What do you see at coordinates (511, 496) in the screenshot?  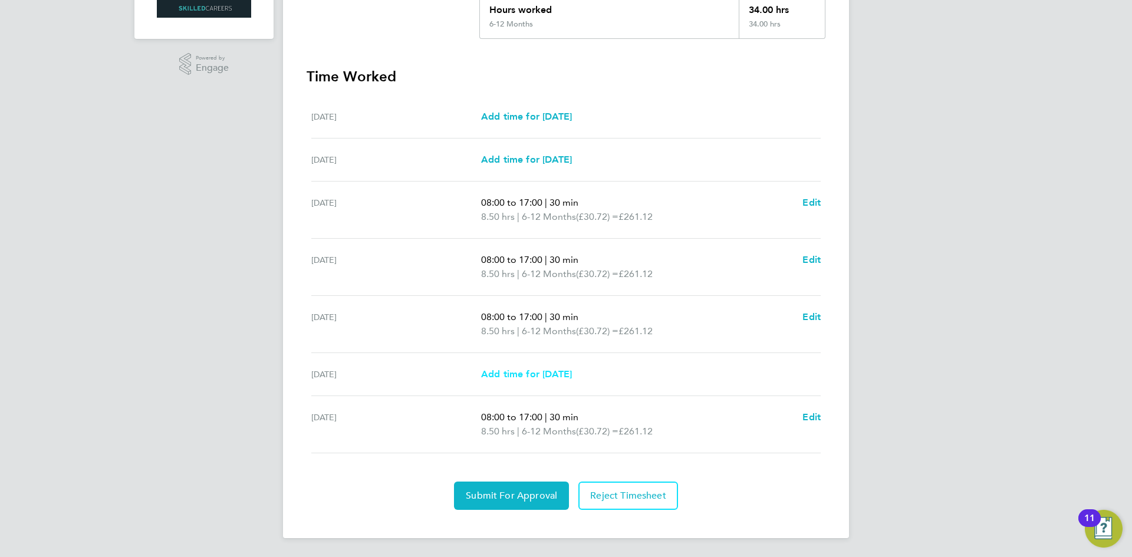 I see `button: Submit For Approval` at bounding box center [511, 496].